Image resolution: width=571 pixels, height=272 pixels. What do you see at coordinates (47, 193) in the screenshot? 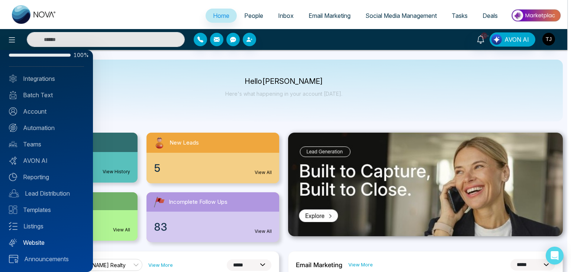
I see `a: Lead Distribution` at bounding box center [47, 193].